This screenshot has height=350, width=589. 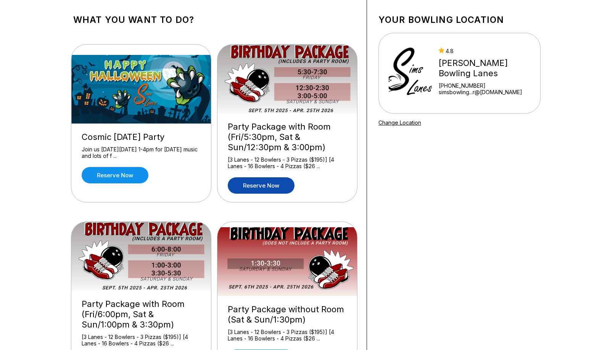 What do you see at coordinates (214, 20) in the screenshot?
I see `h1: What you want to do?` at bounding box center [214, 20].